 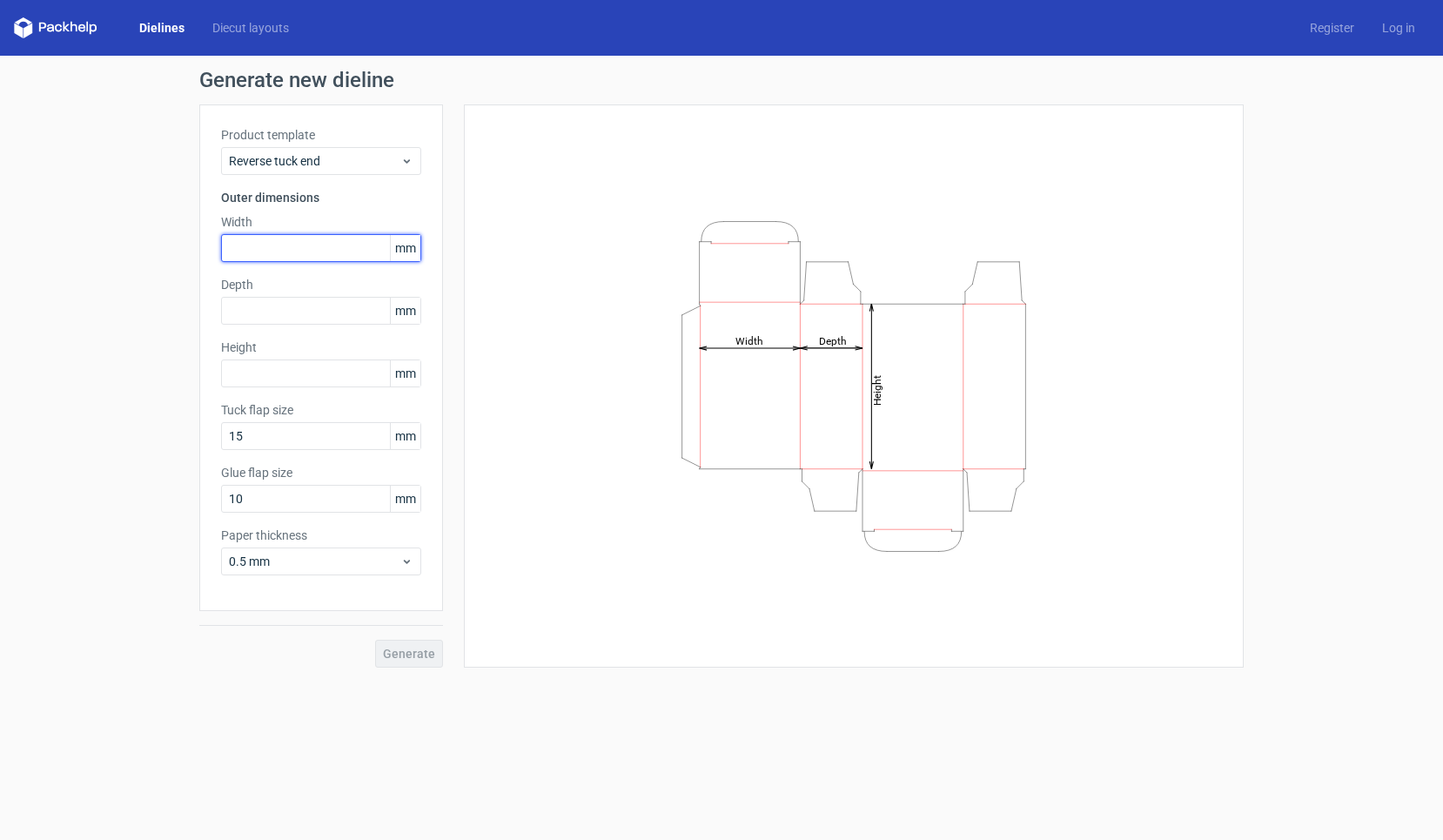 What do you see at coordinates (722, 80) in the screenshot?
I see `h1: Generate new dieline` at bounding box center [722, 80].